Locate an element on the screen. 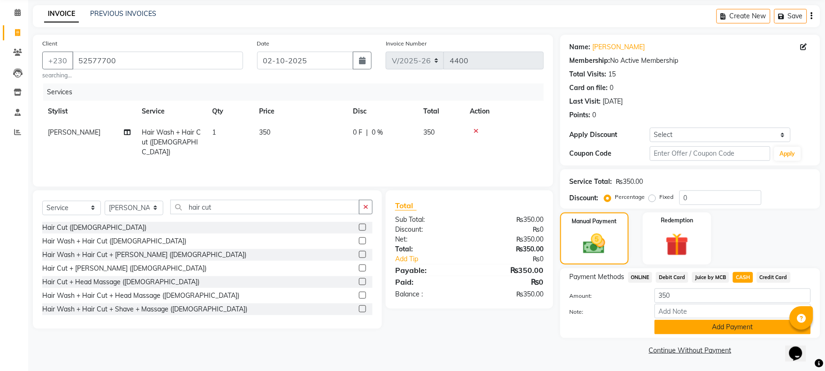 This screenshot has height=371, width=825. div: Last Visit: is located at coordinates (586, 101).